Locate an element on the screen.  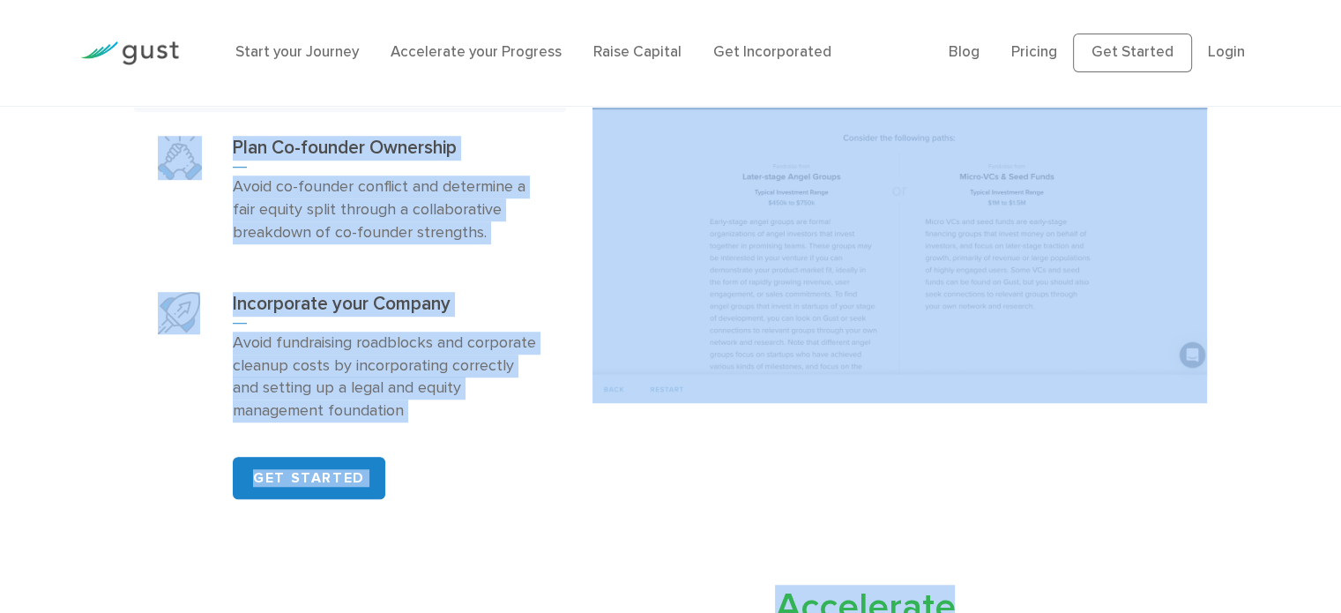
a: Login is located at coordinates (1226, 52).